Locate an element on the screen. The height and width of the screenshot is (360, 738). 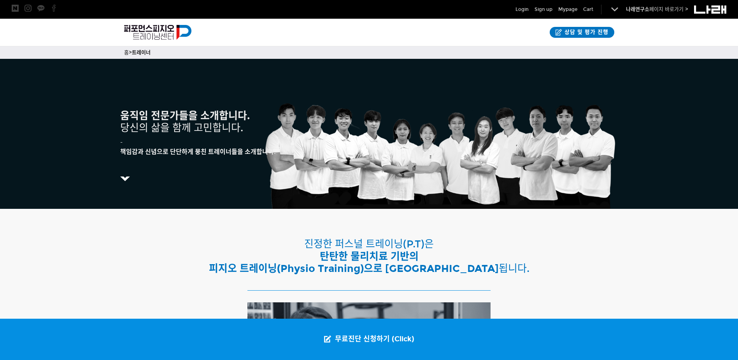
strong: 움직임 전문가들을 소개합니다. is located at coordinates (185, 116).